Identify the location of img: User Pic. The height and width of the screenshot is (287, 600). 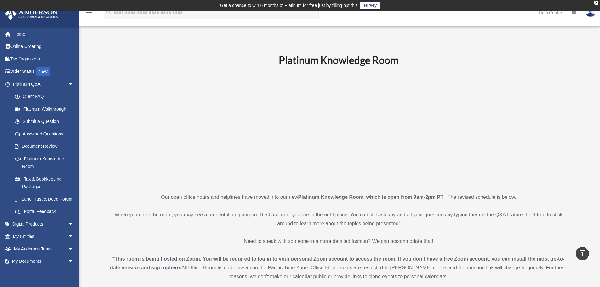
(590, 12).